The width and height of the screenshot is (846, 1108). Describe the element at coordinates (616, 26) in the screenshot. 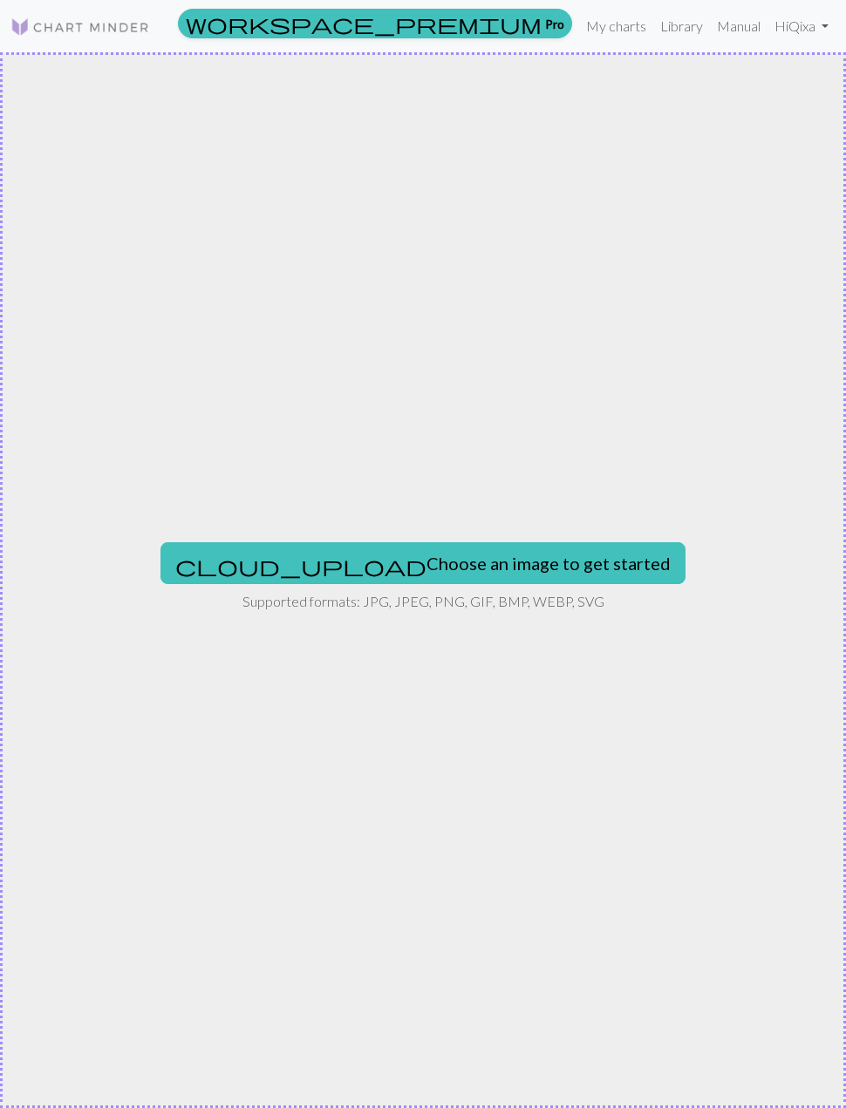

I see `a: My charts` at that location.